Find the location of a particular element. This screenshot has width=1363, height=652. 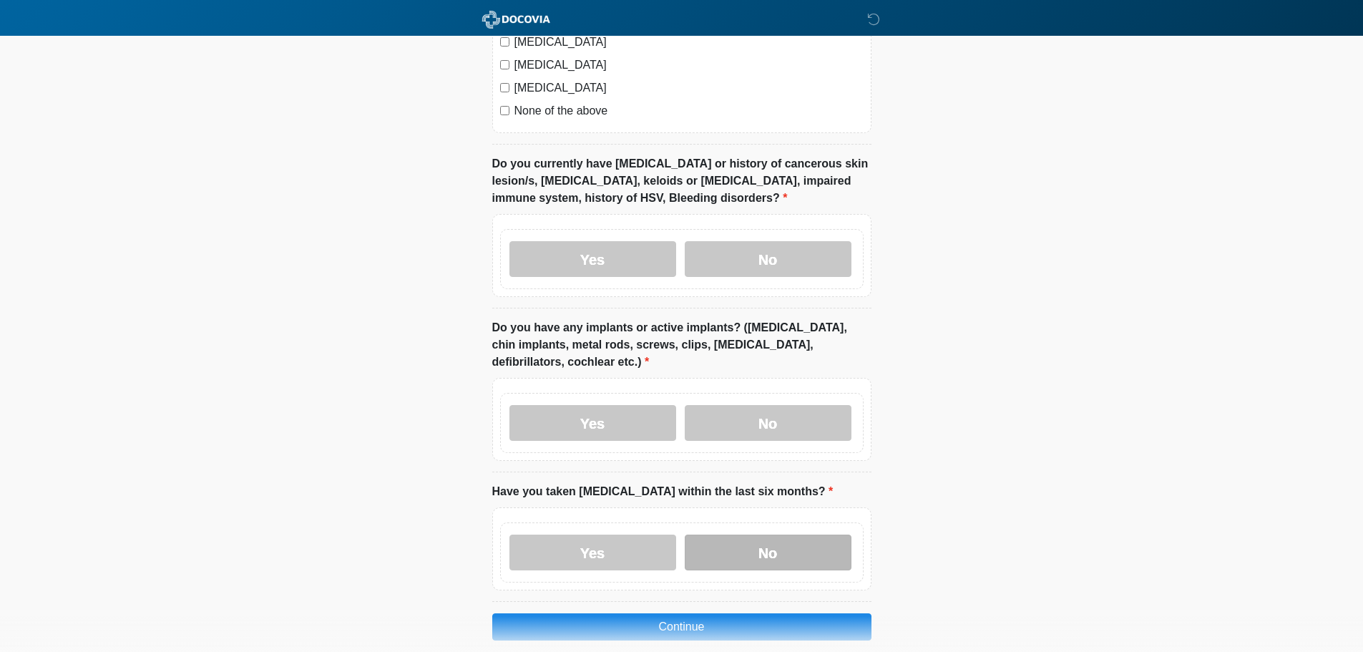

input: None of the above is located at coordinates (504, 110).